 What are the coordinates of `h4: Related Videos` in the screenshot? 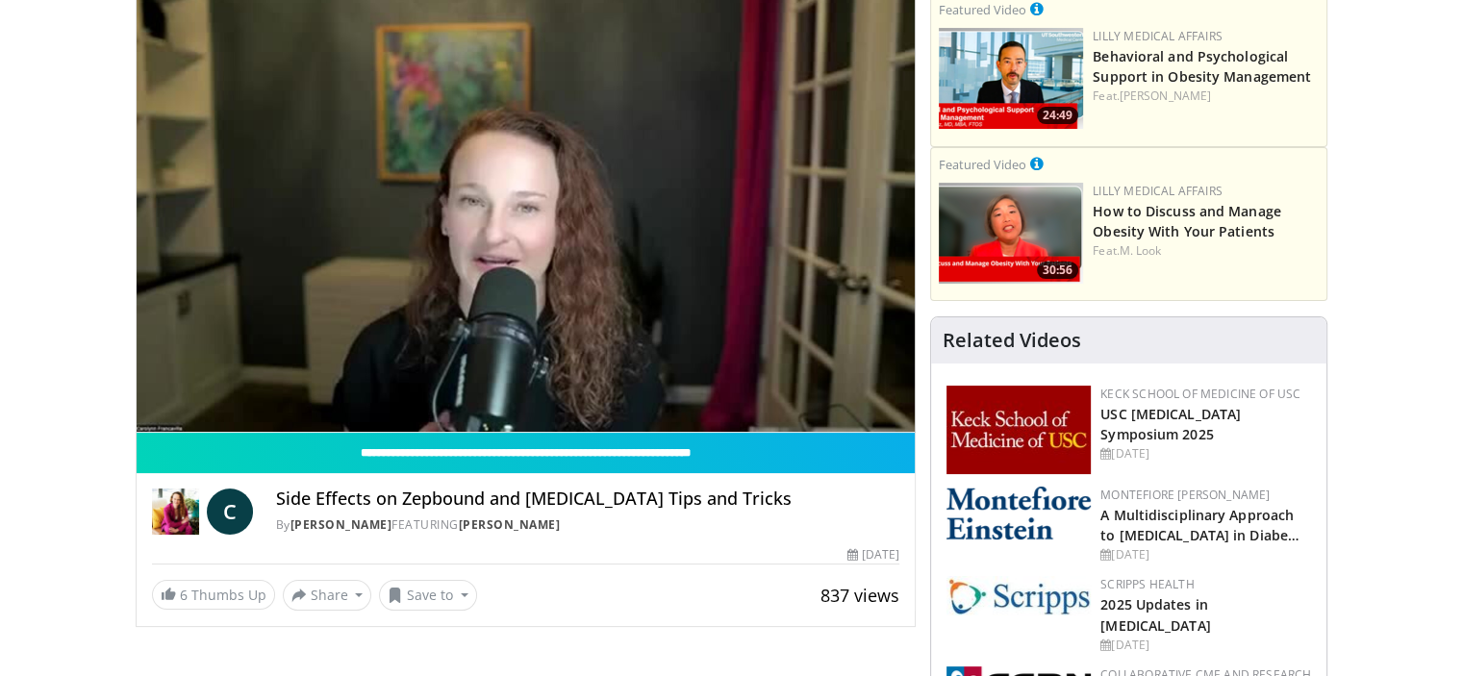 It's located at (1012, 340).